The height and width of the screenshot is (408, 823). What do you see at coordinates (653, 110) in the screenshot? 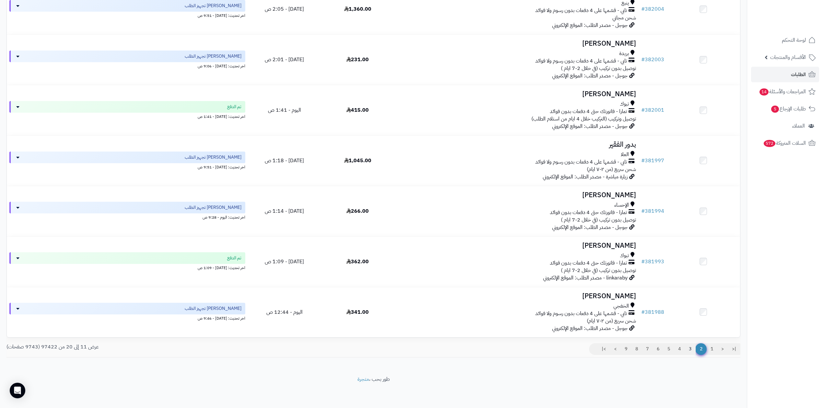
I see `a: #382001` at bounding box center [653, 110].